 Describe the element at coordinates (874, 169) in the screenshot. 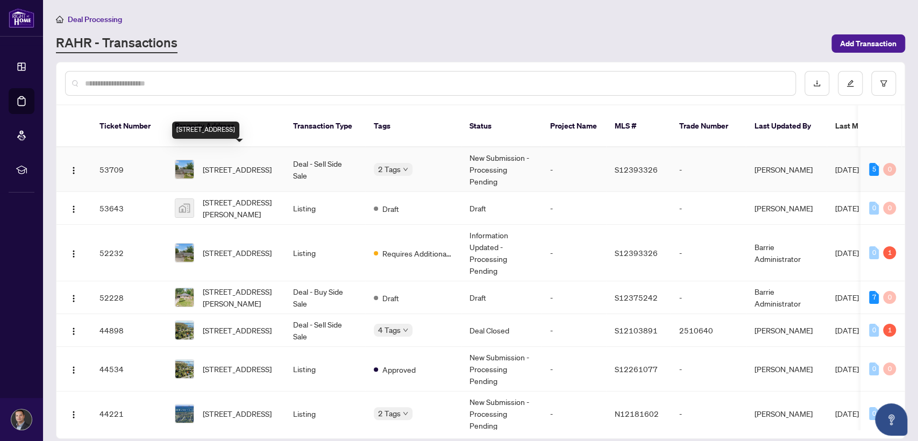

I see `div: 5` at that location.